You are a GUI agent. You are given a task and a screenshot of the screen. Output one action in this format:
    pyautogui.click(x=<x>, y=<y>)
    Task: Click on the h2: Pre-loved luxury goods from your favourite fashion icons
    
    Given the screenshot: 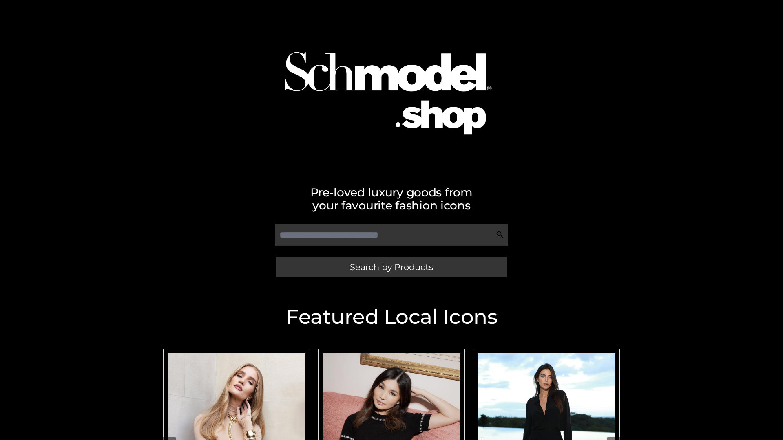 What is the action you would take?
    pyautogui.click(x=391, y=199)
    